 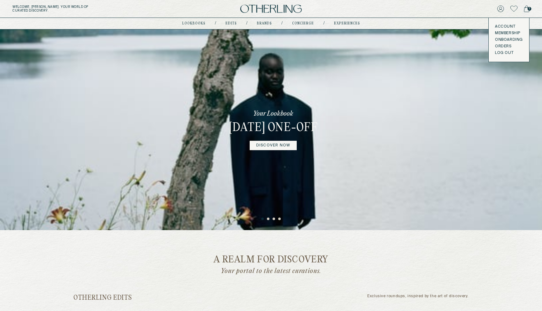 I want to click on a: 3, so click(x=527, y=9).